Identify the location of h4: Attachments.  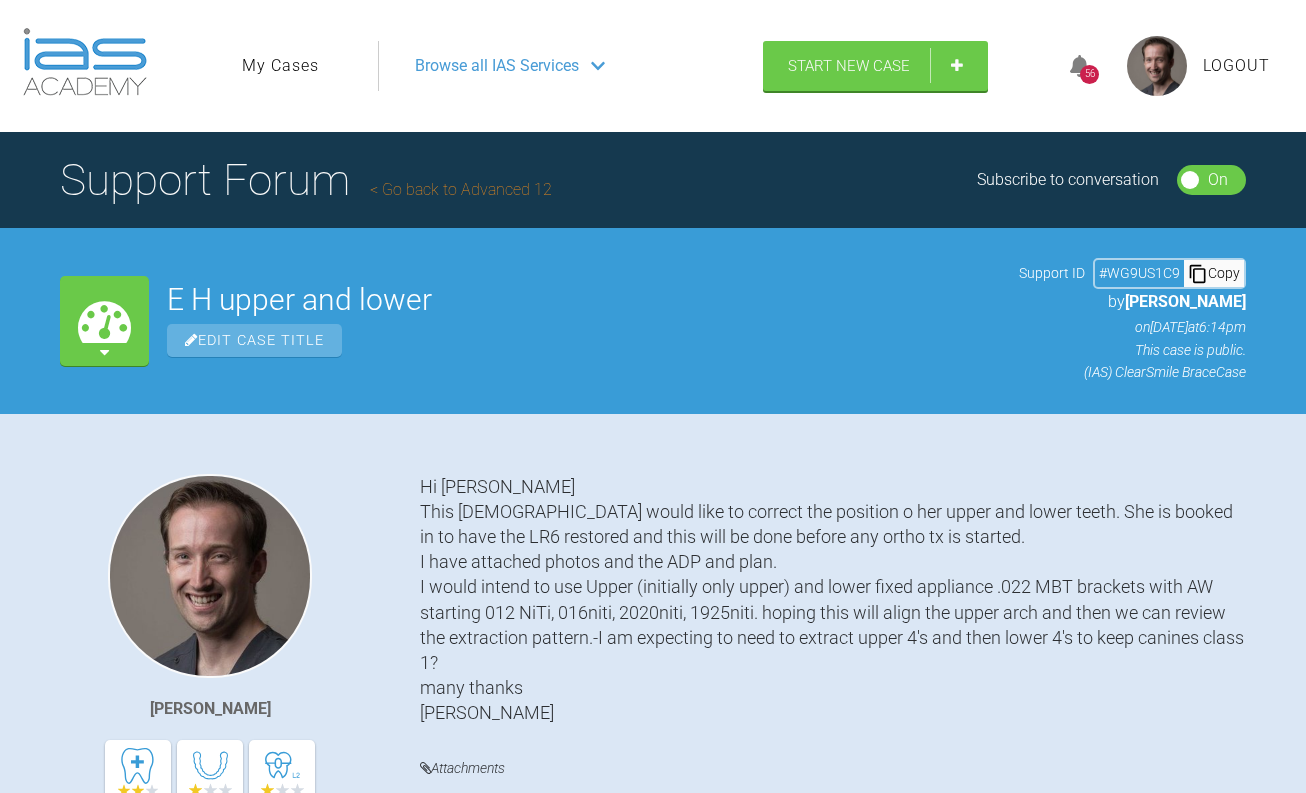
(833, 768).